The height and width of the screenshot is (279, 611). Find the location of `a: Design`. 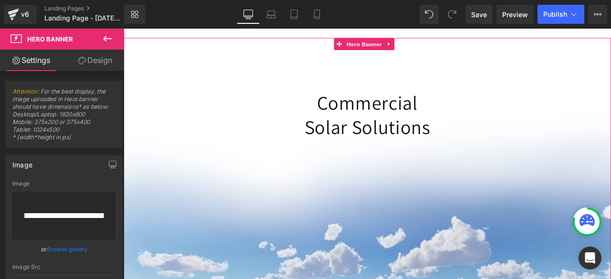

a: Design is located at coordinates (95, 60).